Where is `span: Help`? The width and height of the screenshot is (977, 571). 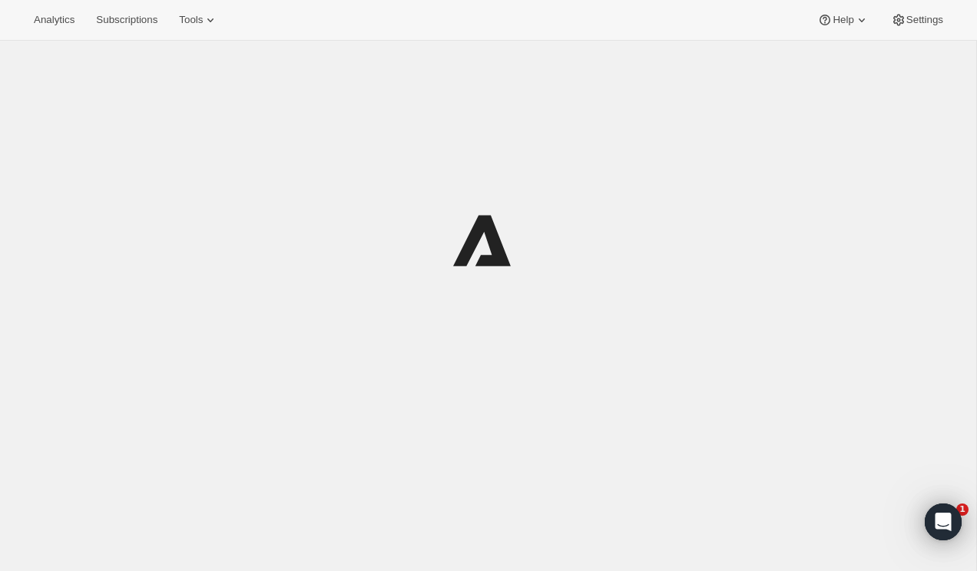 span: Help is located at coordinates (842, 20).